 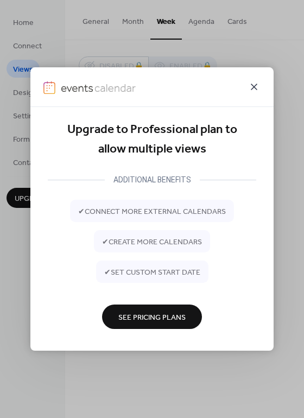 I want to click on span: ✔ connect more external calendars, so click(x=152, y=211).